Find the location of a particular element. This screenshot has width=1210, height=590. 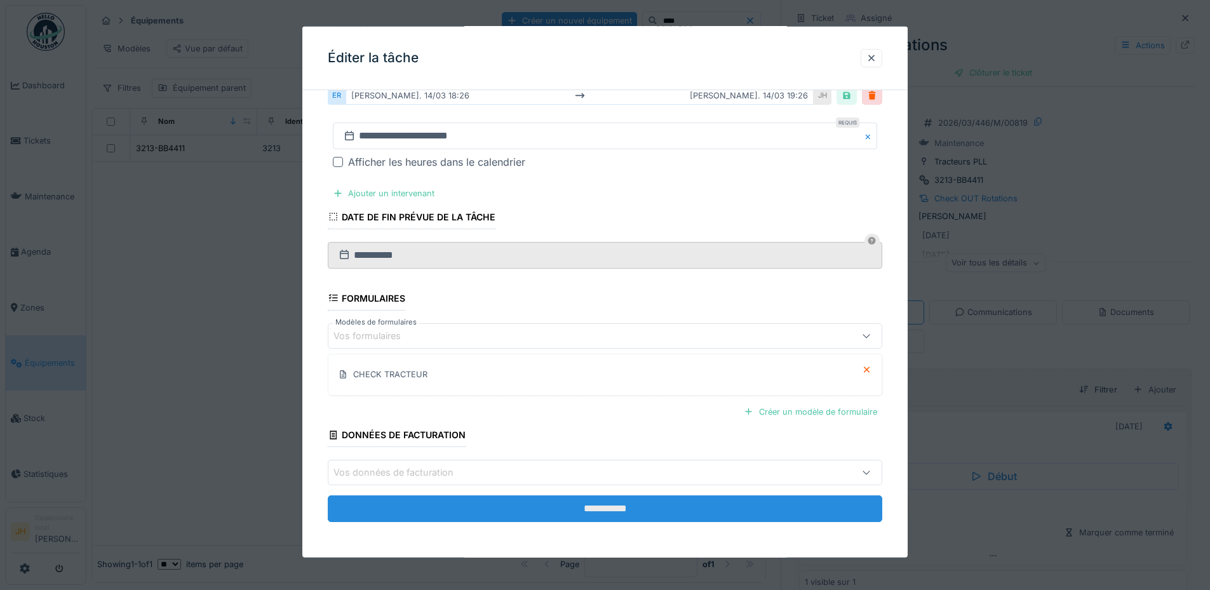

div: Vos données de facturation is located at coordinates (402, 473).